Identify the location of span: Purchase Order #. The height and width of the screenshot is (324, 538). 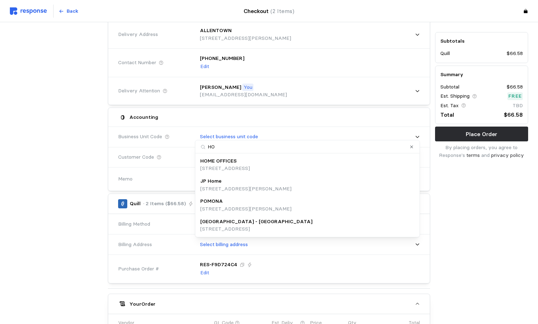
(139, 269).